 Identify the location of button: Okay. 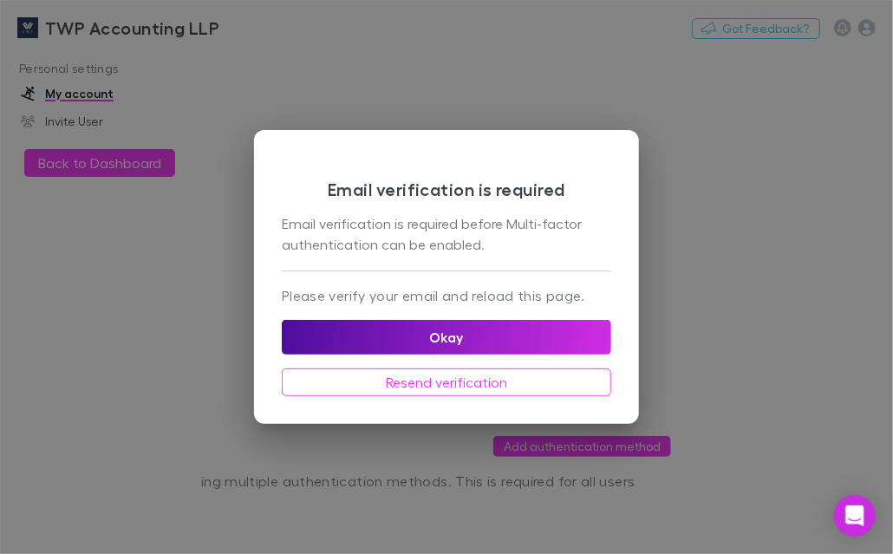
(446, 337).